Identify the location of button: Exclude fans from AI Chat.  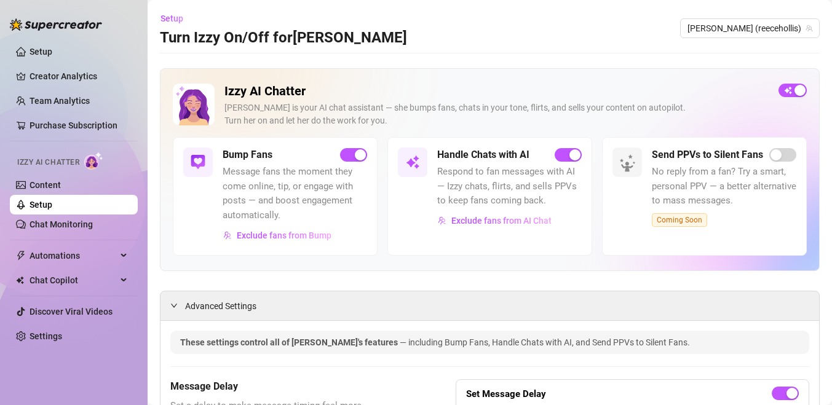
(494, 221).